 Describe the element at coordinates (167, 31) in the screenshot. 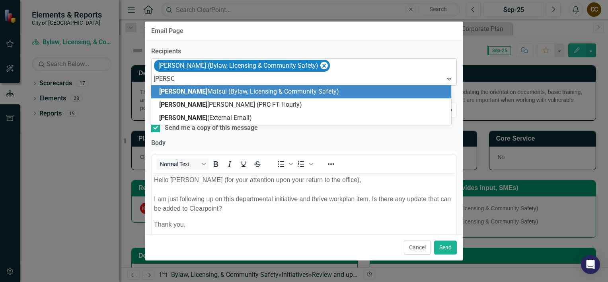

I see `div: Email Page` at that location.